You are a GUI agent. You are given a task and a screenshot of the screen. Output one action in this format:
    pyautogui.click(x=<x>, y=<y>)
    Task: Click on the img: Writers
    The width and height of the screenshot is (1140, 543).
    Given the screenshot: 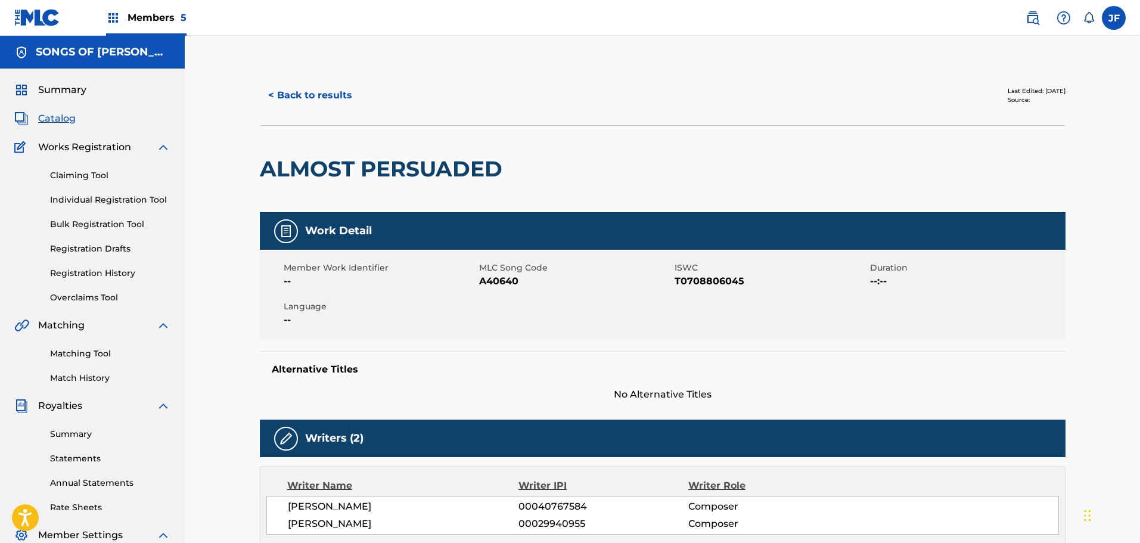 What is the action you would take?
    pyautogui.click(x=286, y=439)
    